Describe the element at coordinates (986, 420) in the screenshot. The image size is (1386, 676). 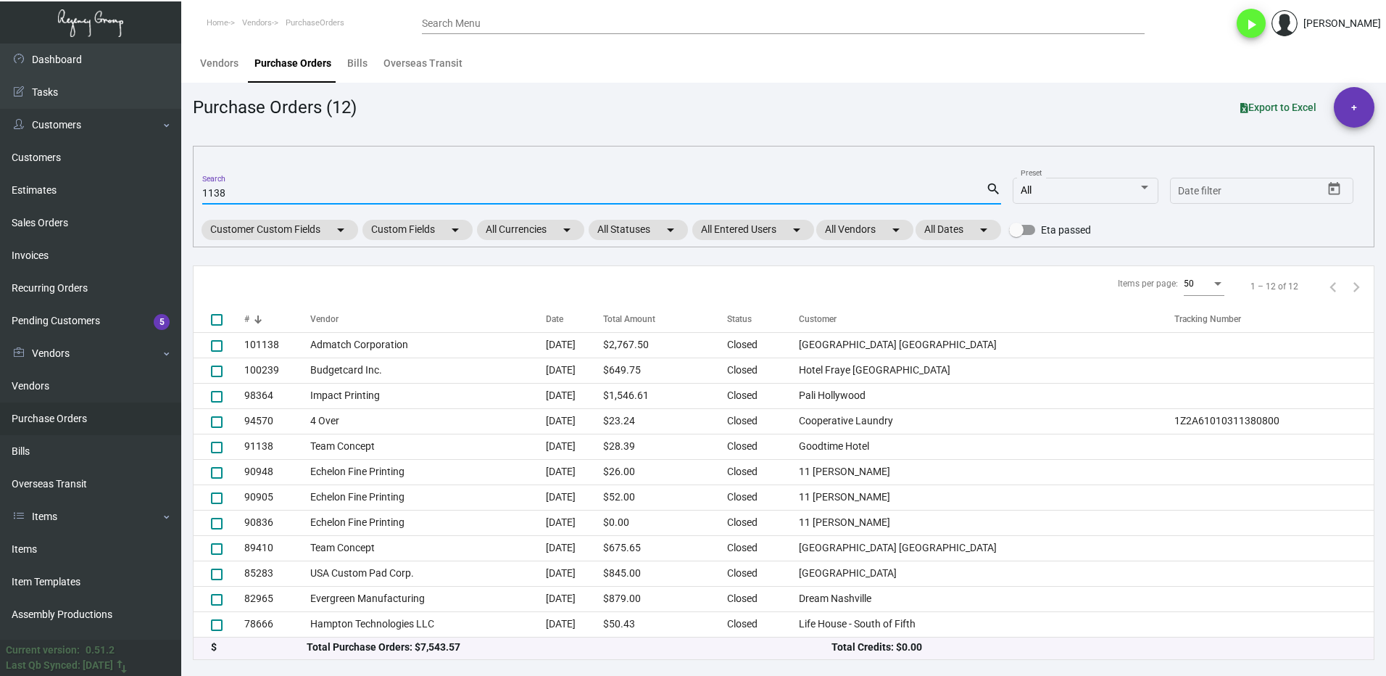
I see `td: Cooperative Laundry` at that location.